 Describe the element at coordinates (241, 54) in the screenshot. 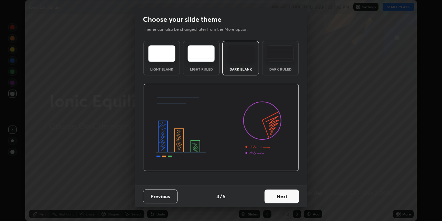

I see `img: darkTheme.f0cc69e5.svg` at that location.